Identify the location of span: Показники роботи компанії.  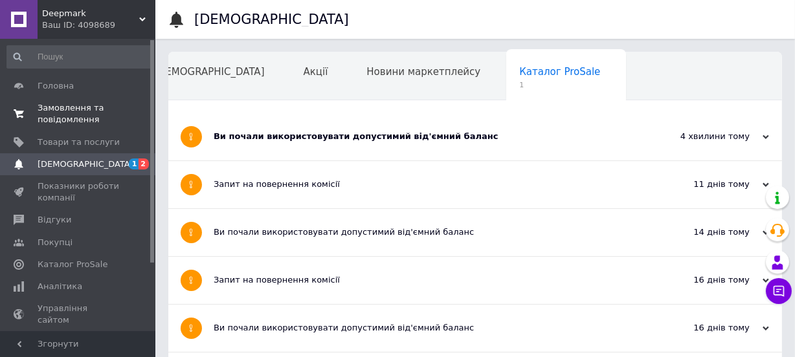
(78, 192).